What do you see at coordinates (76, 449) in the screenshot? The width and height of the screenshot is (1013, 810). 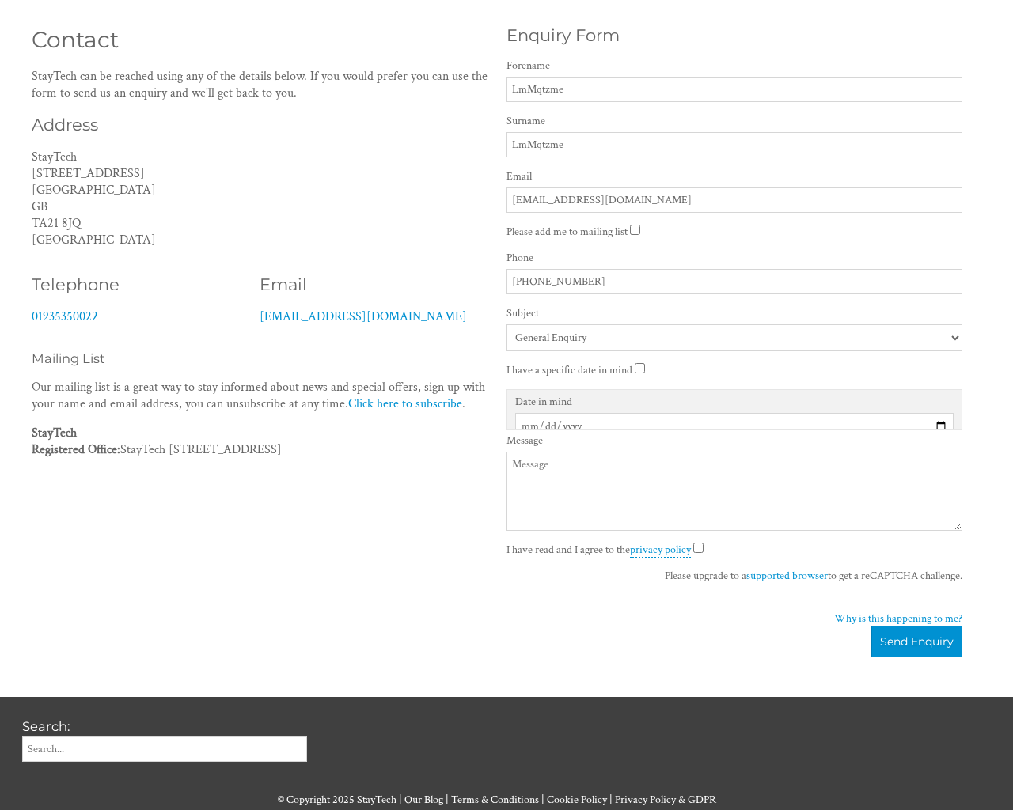 I see `strong: Registered Office:` at bounding box center [76, 449].